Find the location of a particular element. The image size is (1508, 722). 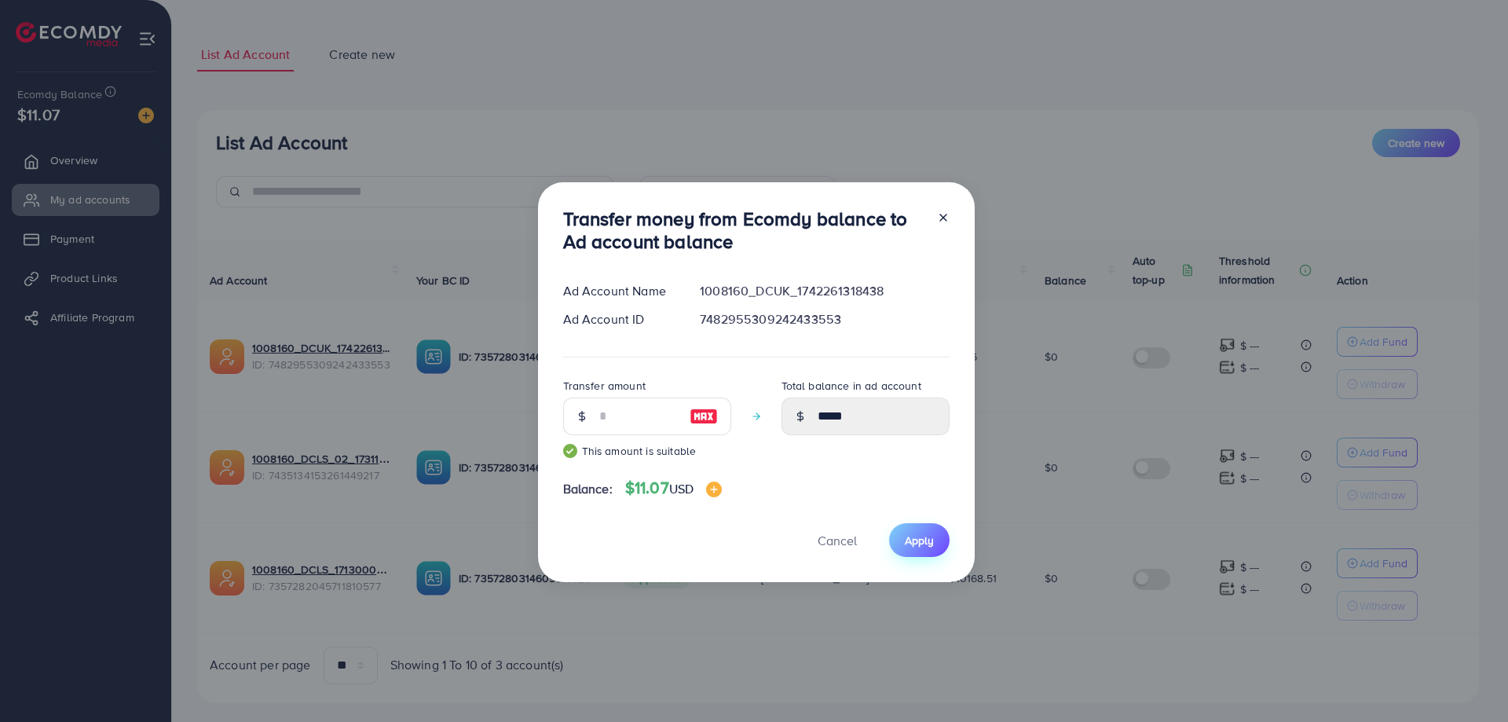

span: Balance: is located at coordinates (588, 489).